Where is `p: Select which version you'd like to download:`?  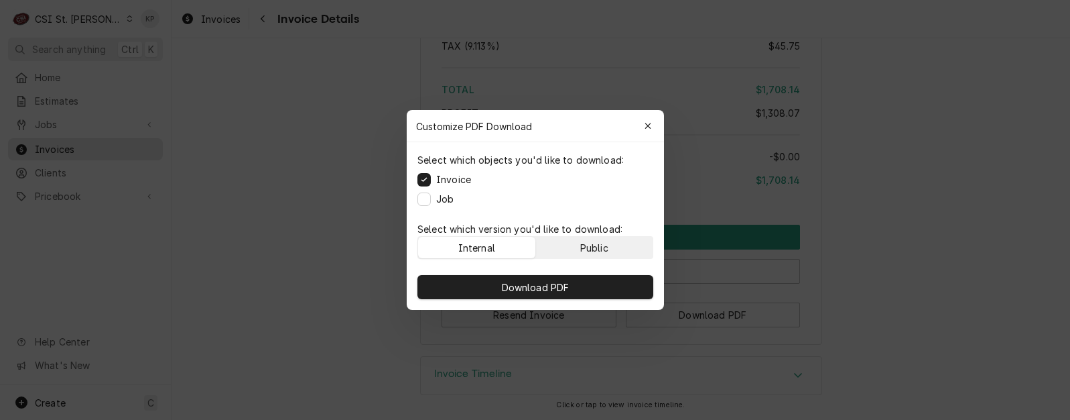
p: Select which version you'd like to download: is located at coordinates (535, 229).